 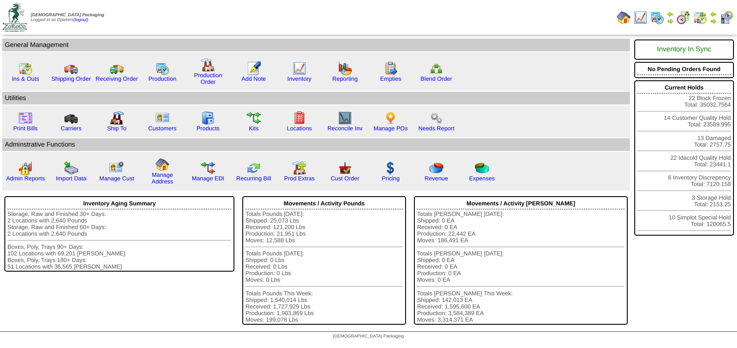 I want to click on img: factory.gif, so click(x=208, y=65).